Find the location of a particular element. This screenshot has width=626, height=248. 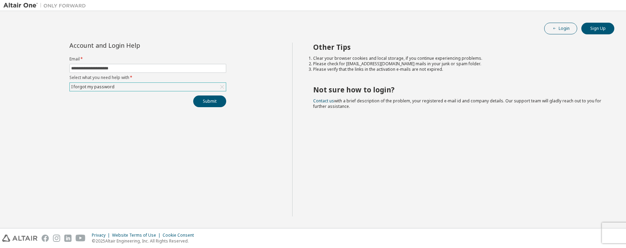

h2: Other Tips is located at coordinates (457, 47).